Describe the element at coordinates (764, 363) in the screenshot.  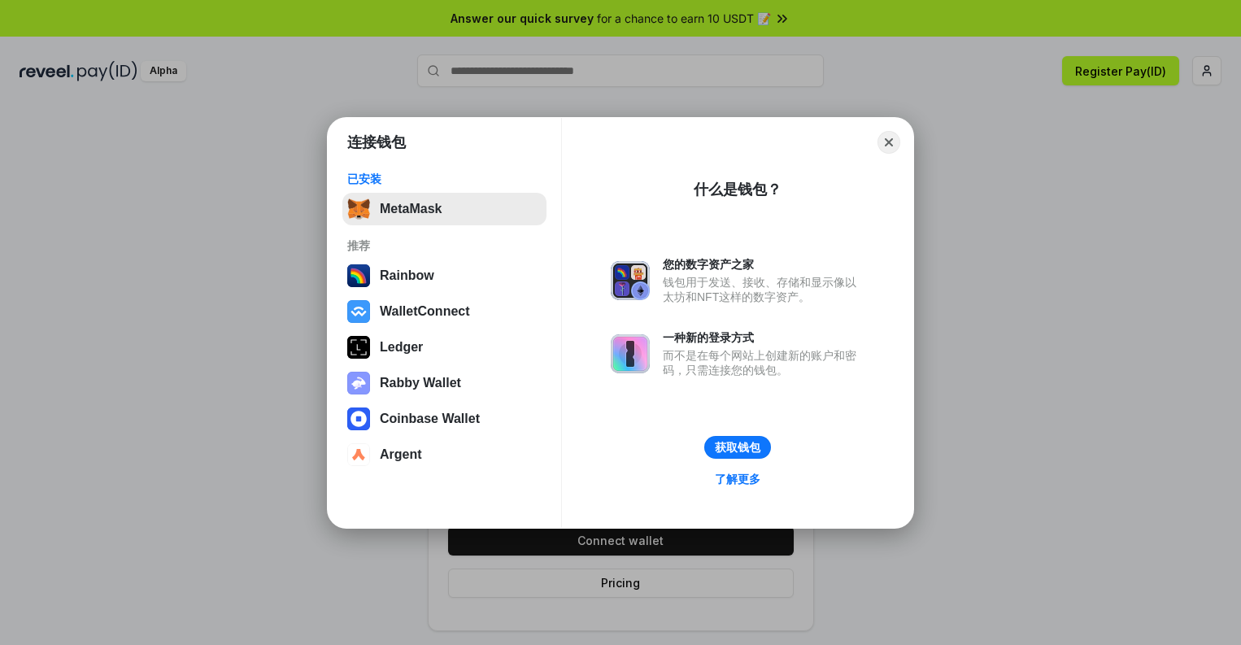
I see `div: 而不是在每个网站上创建新的账户和密码，只需连接您的钱包。` at that location.